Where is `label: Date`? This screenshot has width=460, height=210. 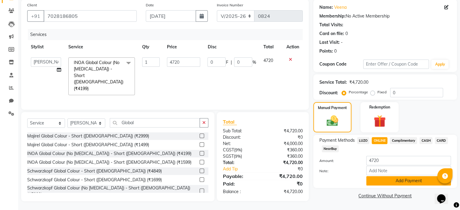 label: Date is located at coordinates (150, 5).